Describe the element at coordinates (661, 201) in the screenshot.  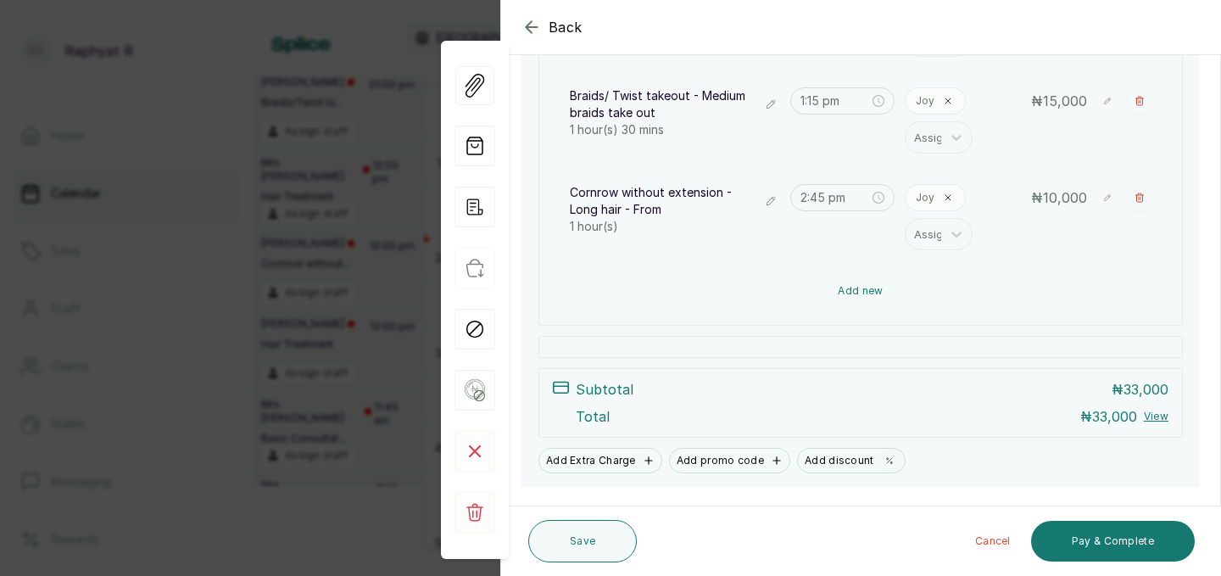
I see `p: Cornrow without extension - Long hair - From` at that location.